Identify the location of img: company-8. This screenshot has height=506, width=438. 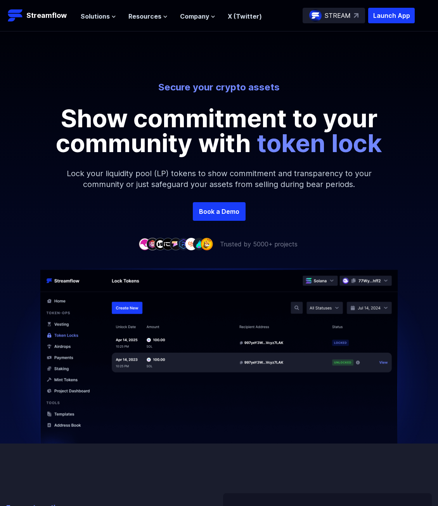
(199, 243).